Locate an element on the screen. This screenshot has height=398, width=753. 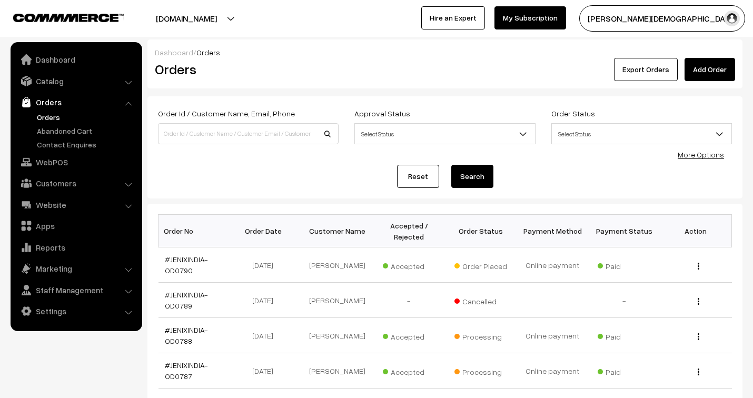
img: COMMMERCE is located at coordinates (68, 17).